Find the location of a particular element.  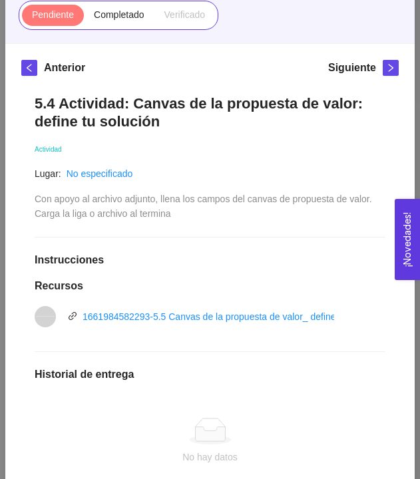

article: Lugar: is located at coordinates (48, 174).